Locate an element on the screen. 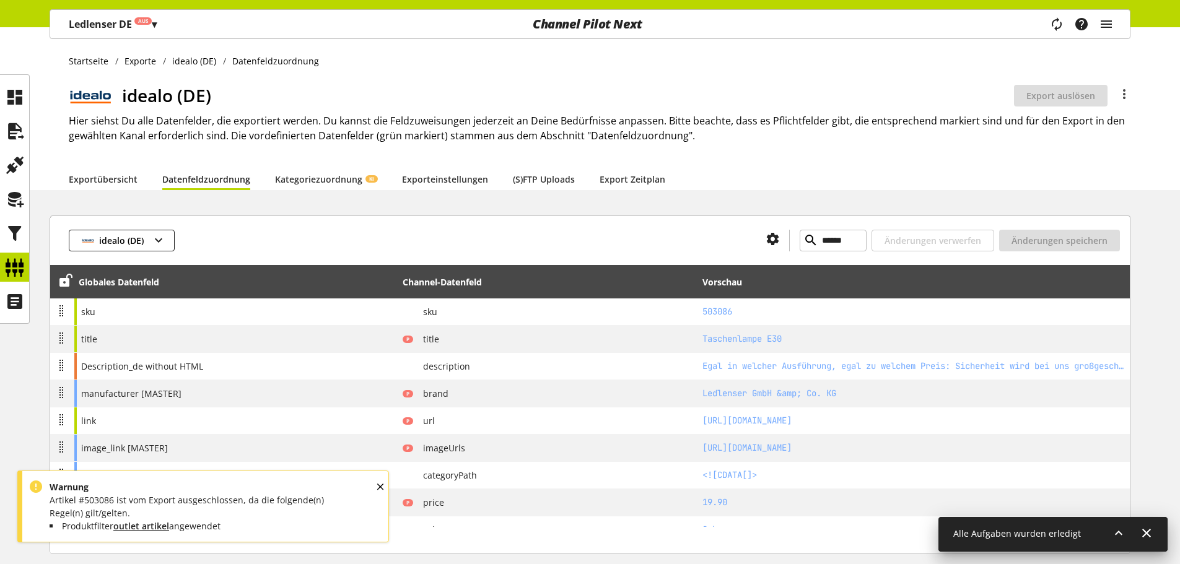 This screenshot has height=564, width=1180. span: Export auslösen is located at coordinates (1060, 95).